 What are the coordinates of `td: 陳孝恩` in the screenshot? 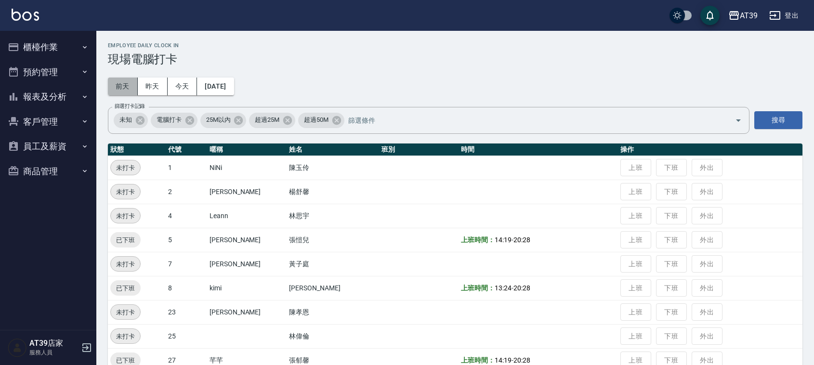 It's located at (333, 312).